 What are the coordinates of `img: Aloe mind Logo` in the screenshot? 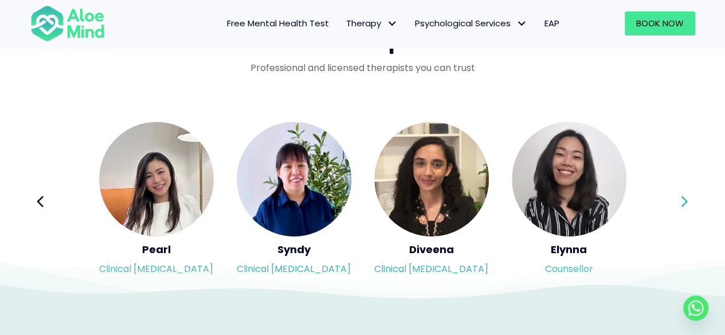 It's located at (68, 23).